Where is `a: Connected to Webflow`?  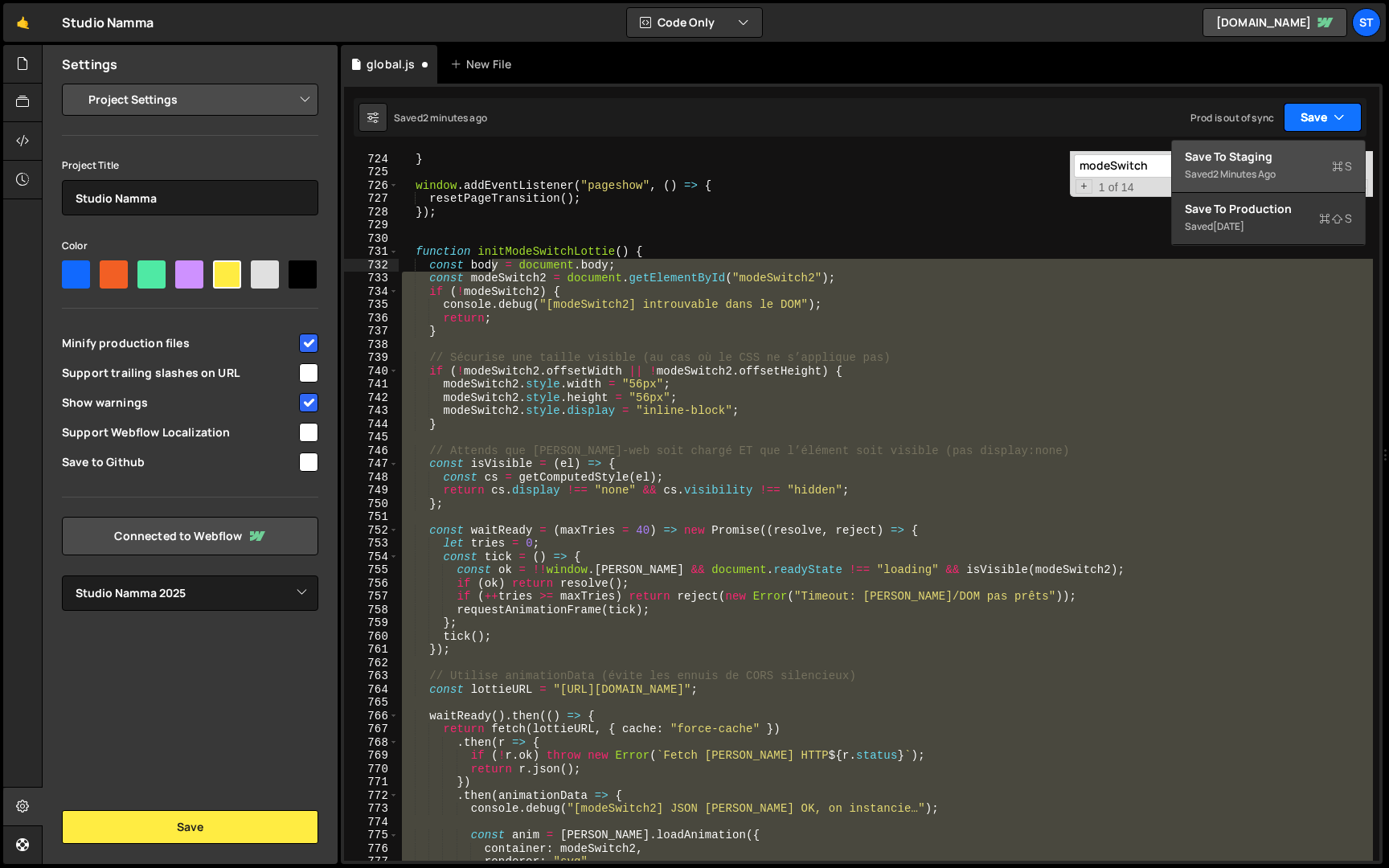
a: Connected to Webflow is located at coordinates (190, 536).